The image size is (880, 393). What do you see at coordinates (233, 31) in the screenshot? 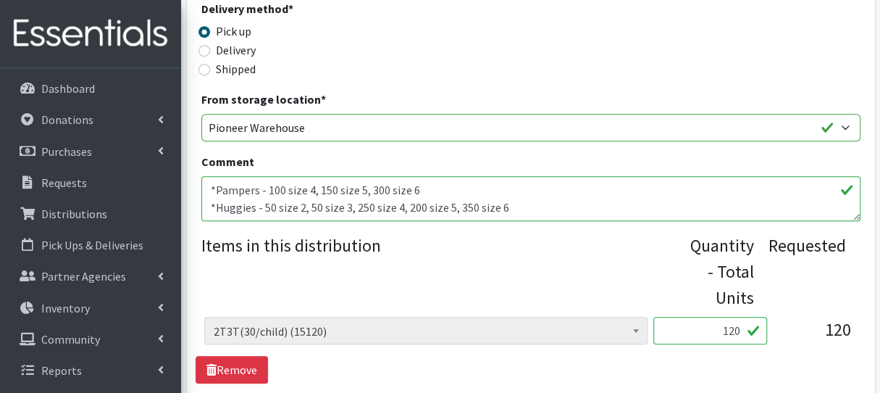
I see `label: Pick up` at bounding box center [233, 31].